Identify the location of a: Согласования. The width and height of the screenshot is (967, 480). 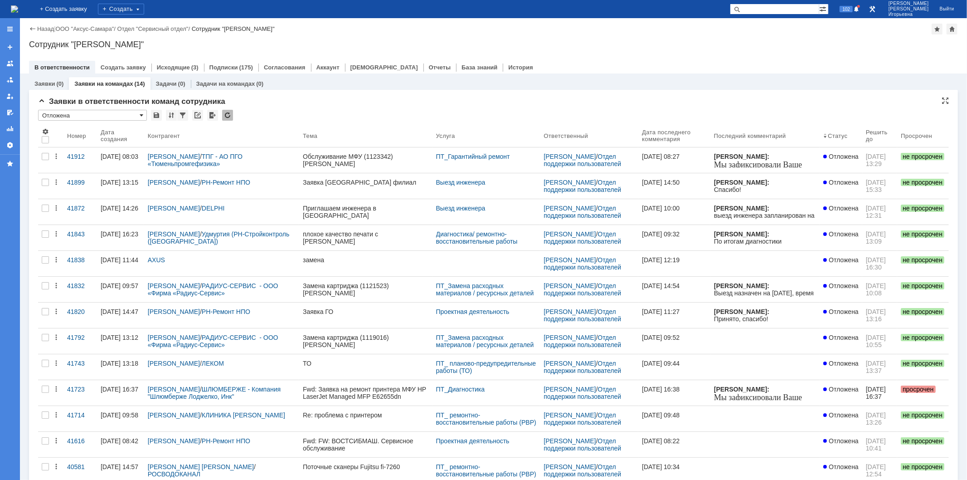
(285, 67).